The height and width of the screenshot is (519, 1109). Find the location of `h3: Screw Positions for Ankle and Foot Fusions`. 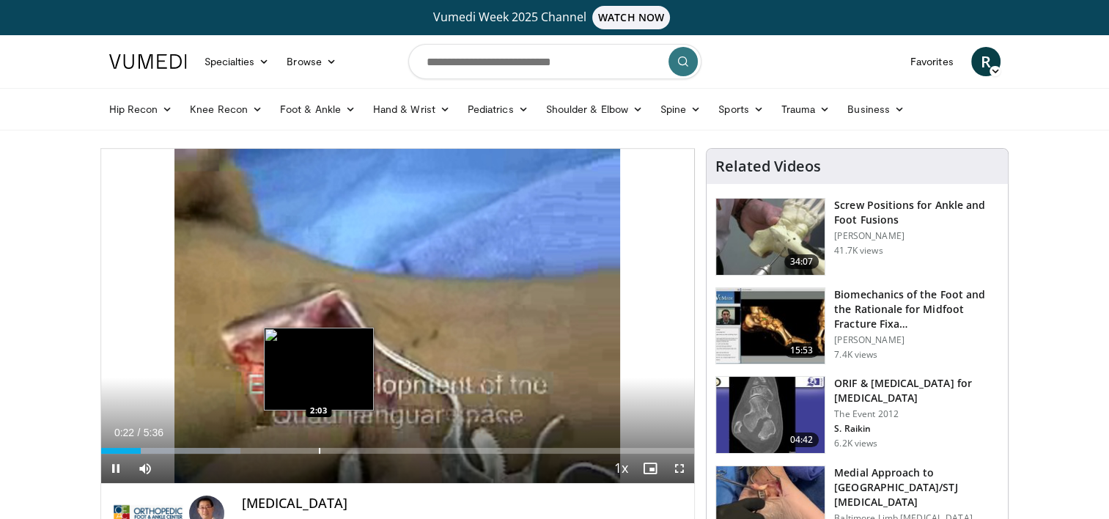

h3: Screw Positions for Ankle and Foot Fusions is located at coordinates (916, 213).